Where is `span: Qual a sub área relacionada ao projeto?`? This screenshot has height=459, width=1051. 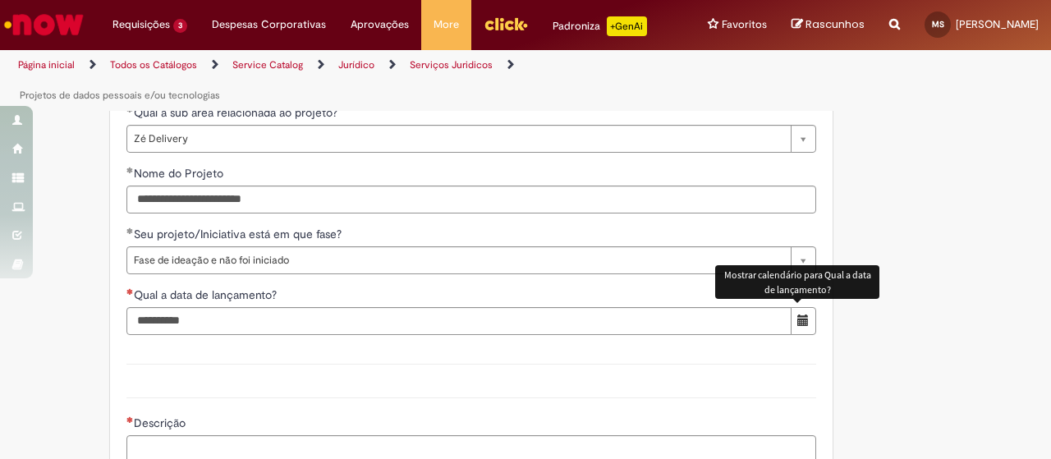
span: Qual a sub área relacionada ao projeto? is located at coordinates (237, 112).